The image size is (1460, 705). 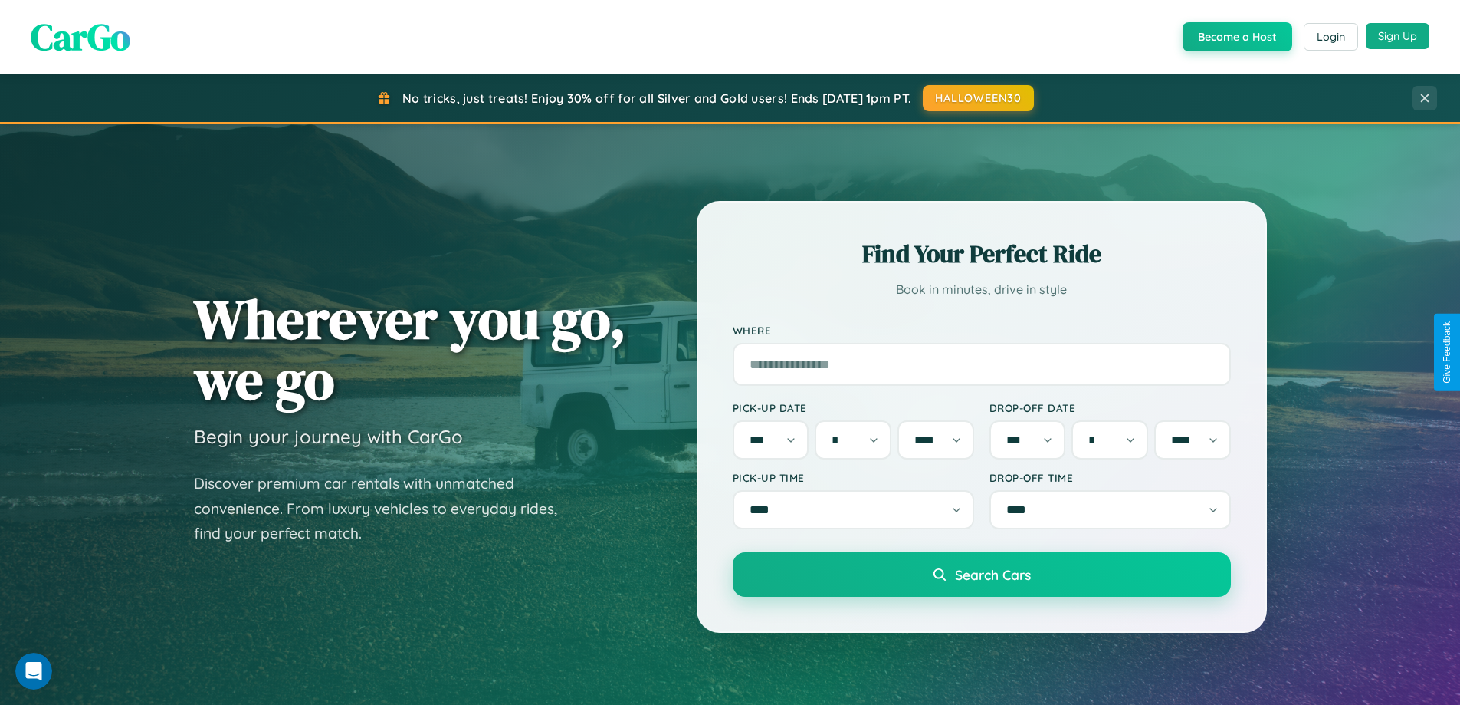 I want to click on button: HALLOWEEN30, so click(x=978, y=98).